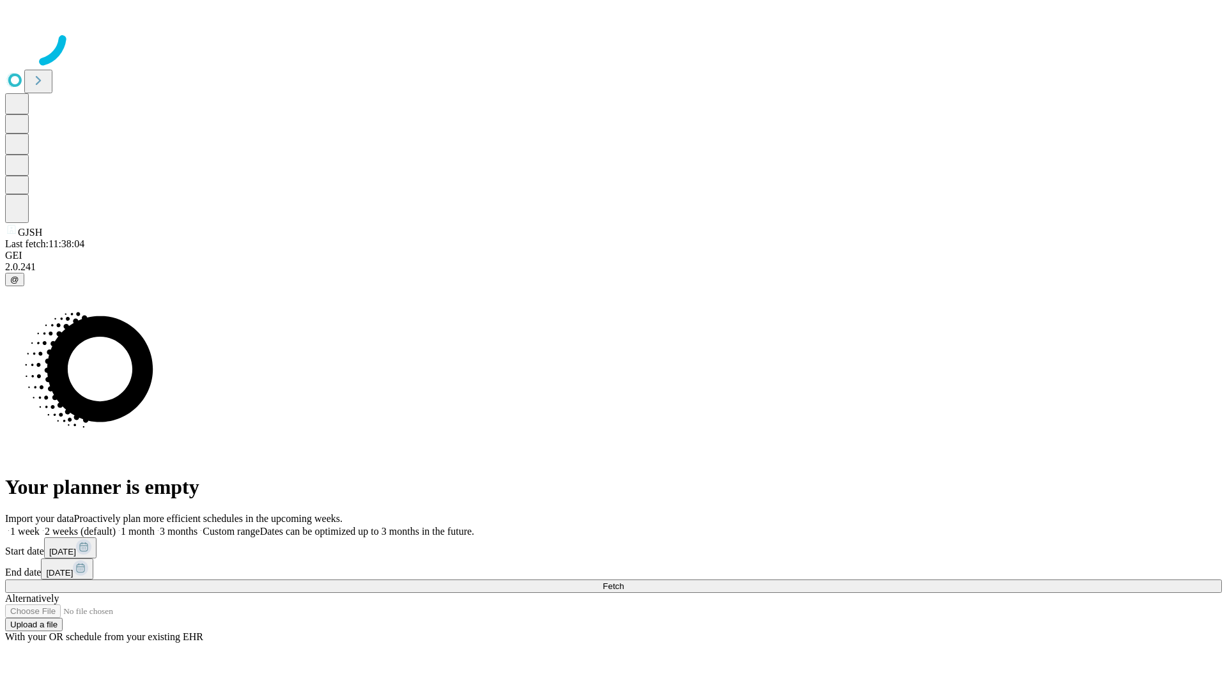  What do you see at coordinates (613, 256) in the screenshot?
I see `div: GEI` at bounding box center [613, 256].